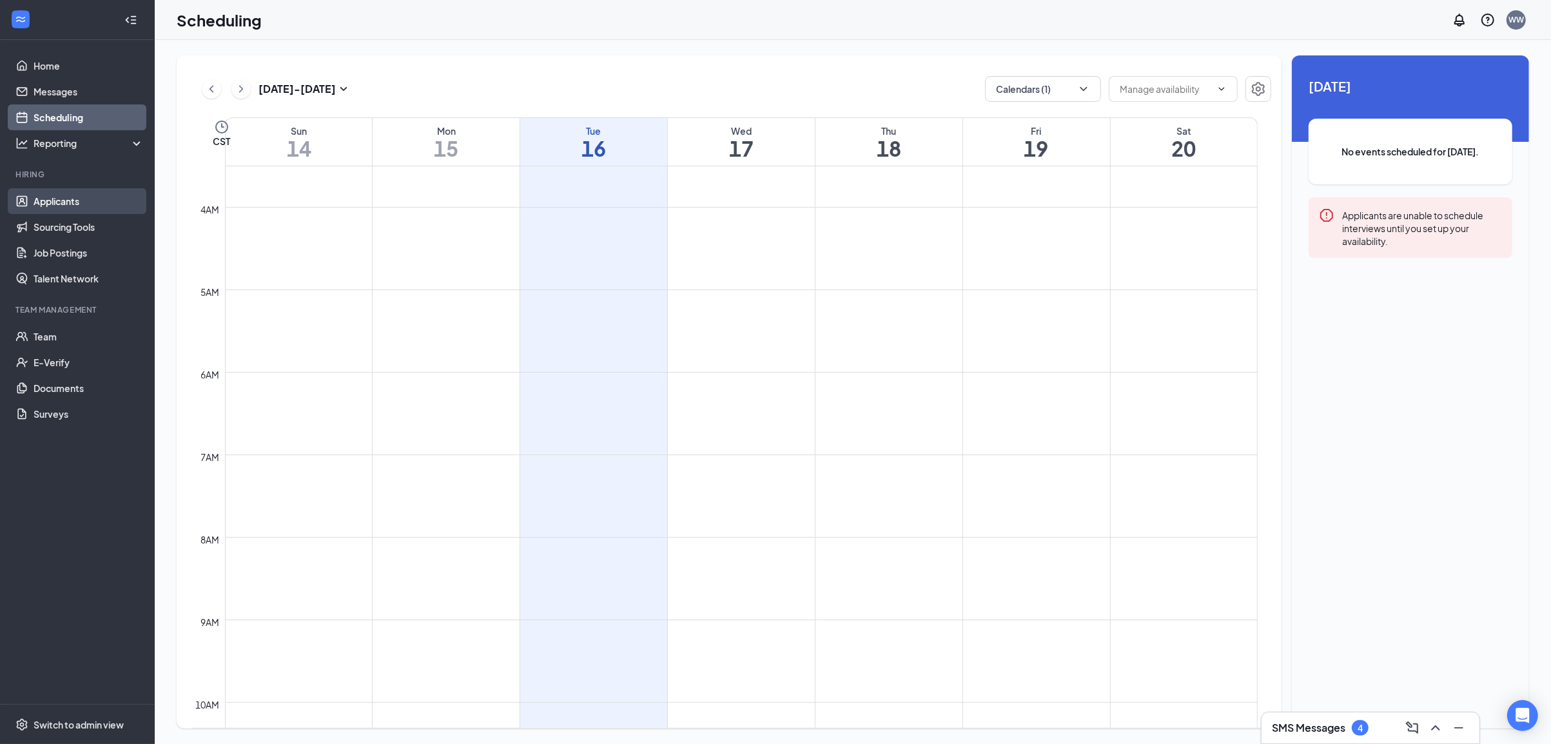 The height and width of the screenshot is (744, 1551). What do you see at coordinates (741, 142) in the screenshot?
I see `a: September 17, 2025` at bounding box center [741, 142].